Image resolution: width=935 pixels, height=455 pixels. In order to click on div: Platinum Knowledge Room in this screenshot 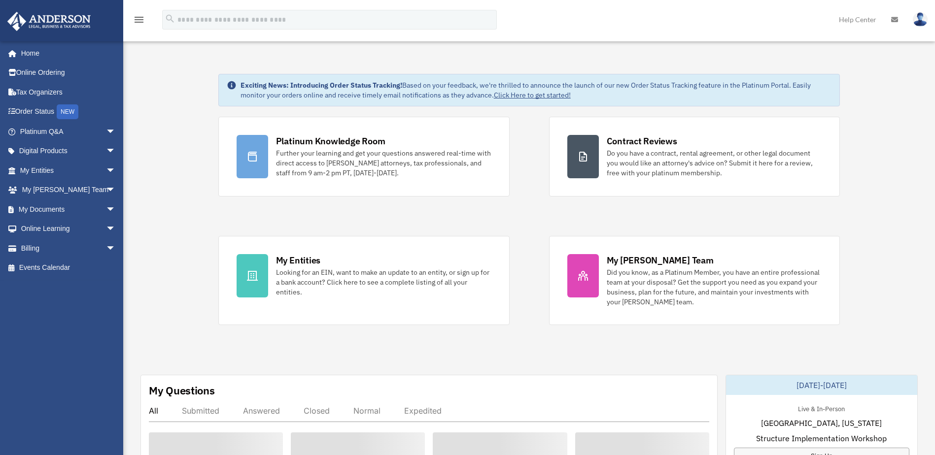, I will do `click(331, 141)`.